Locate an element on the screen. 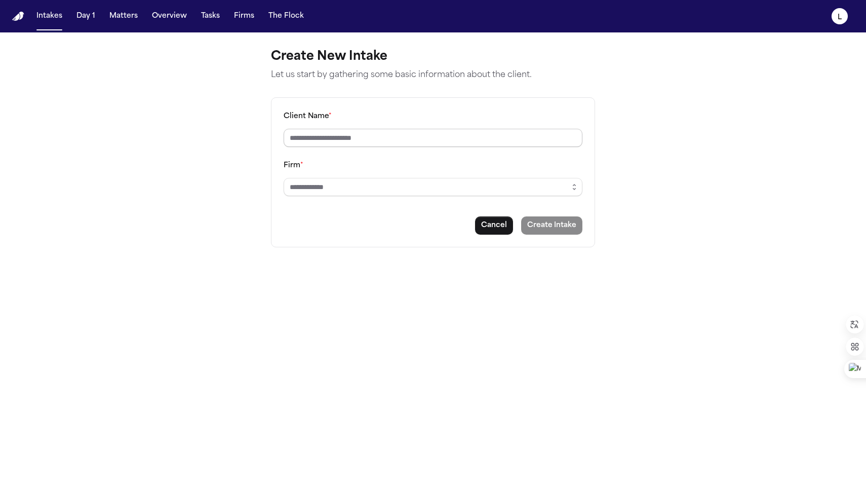 The width and height of the screenshot is (866, 480). a: Home is located at coordinates (18, 16).